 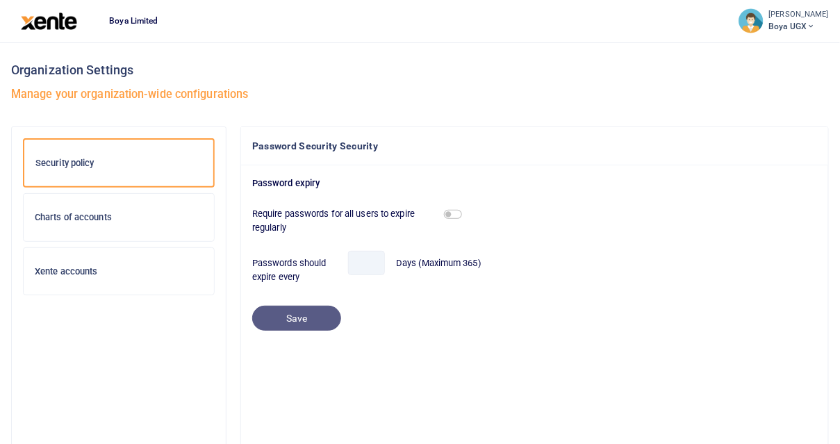 I want to click on h6: Security policy, so click(x=119, y=163).